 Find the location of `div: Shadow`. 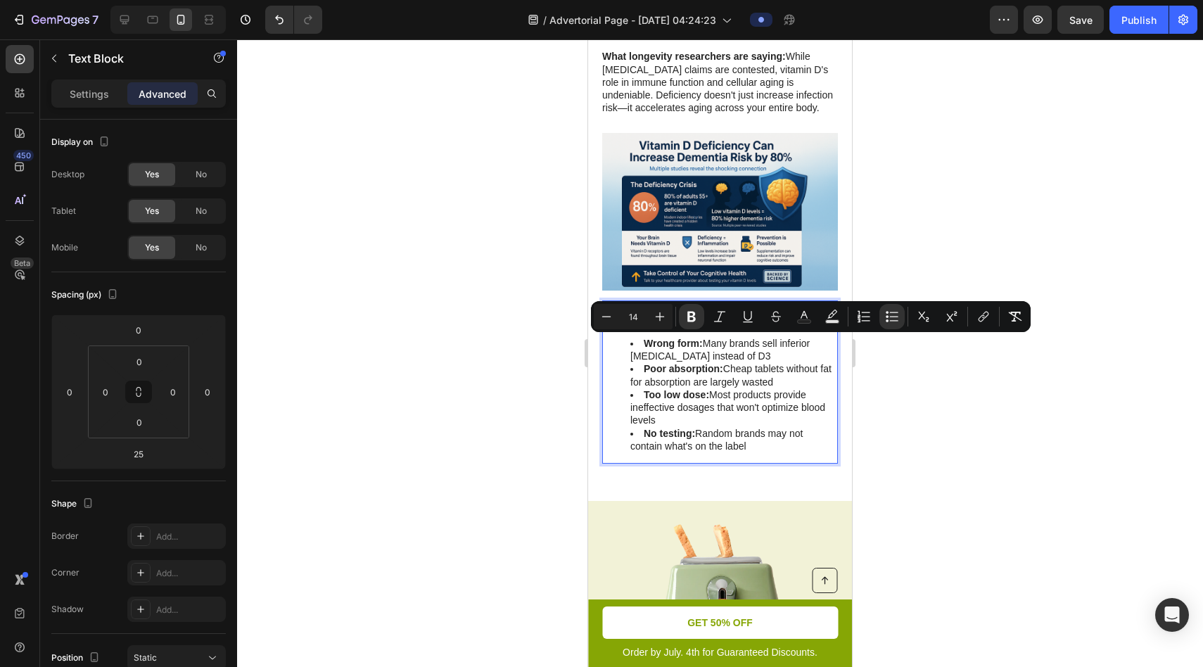

div: Shadow is located at coordinates (68, 609).